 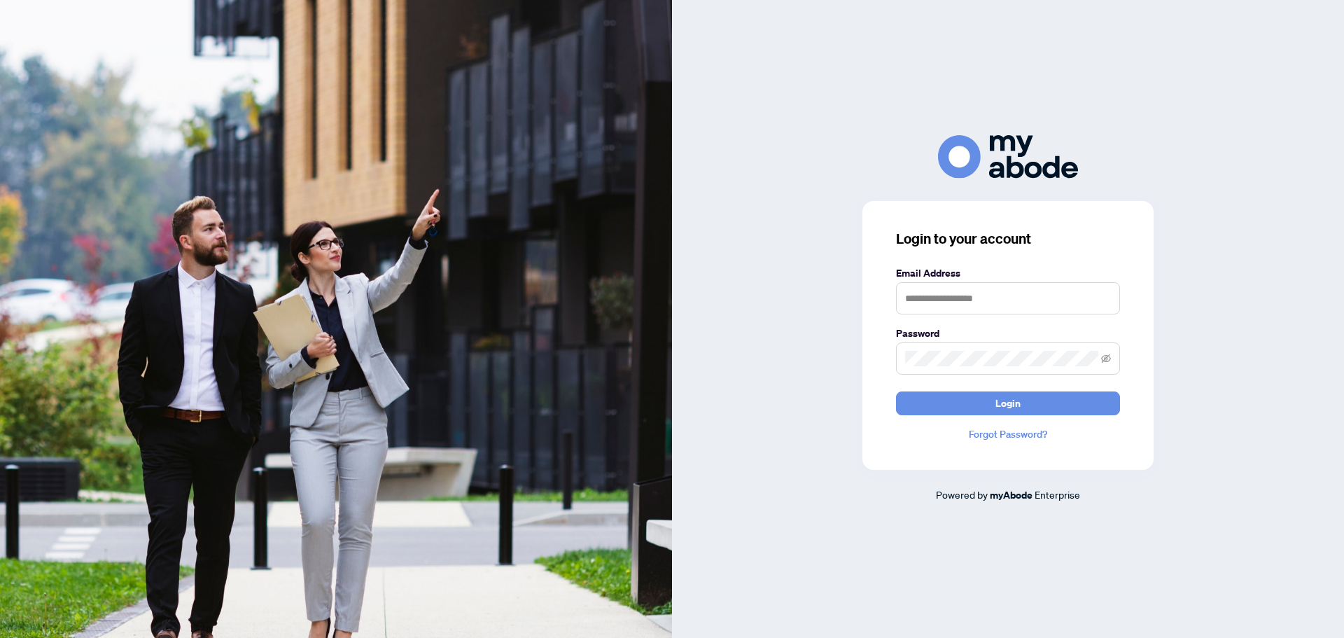 I want to click on span: Powered by, so click(x=962, y=494).